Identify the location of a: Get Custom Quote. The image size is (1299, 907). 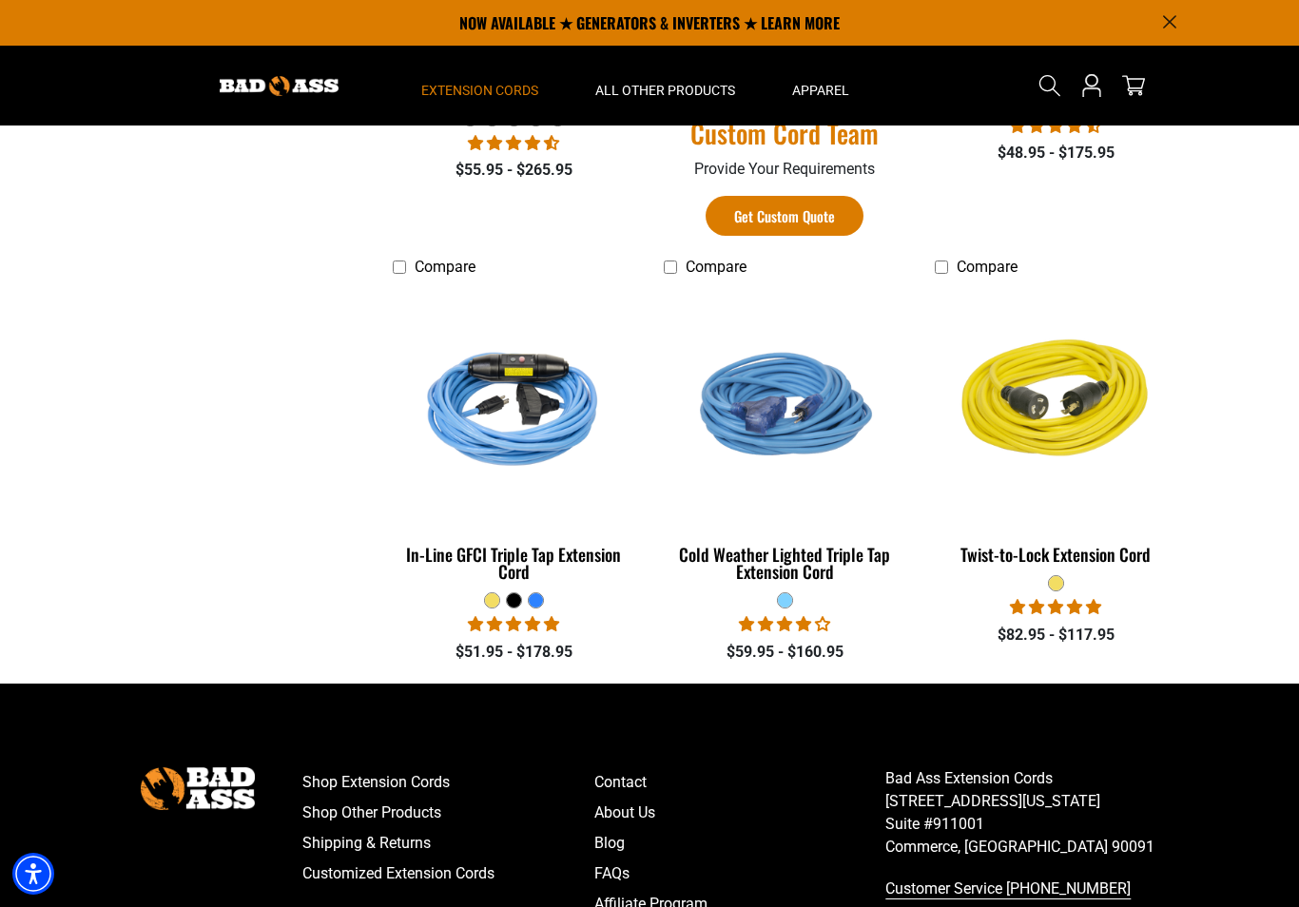
(784, 216).